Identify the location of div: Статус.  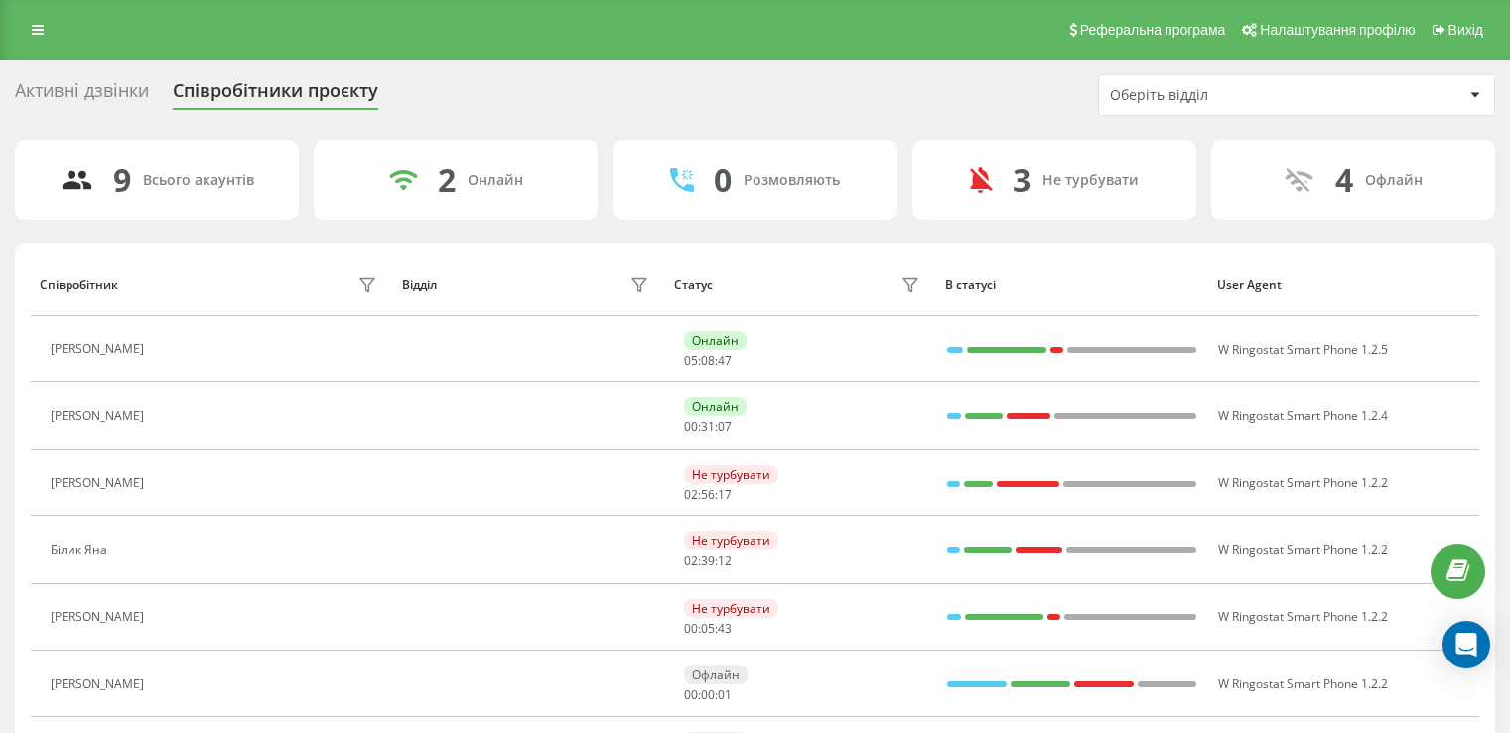
(693, 285).